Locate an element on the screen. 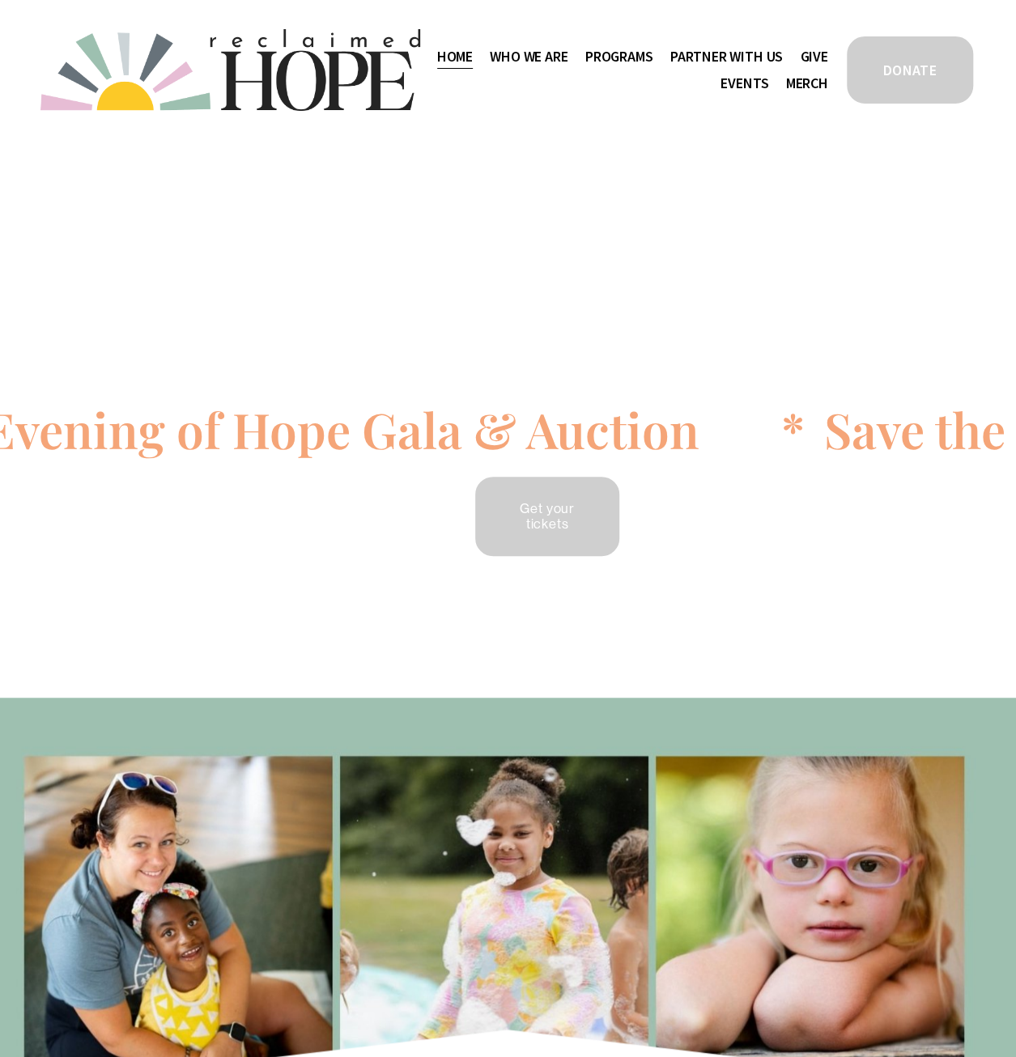 Image resolution: width=1016 pixels, height=1057 pixels. a: Merch is located at coordinates (806, 83).